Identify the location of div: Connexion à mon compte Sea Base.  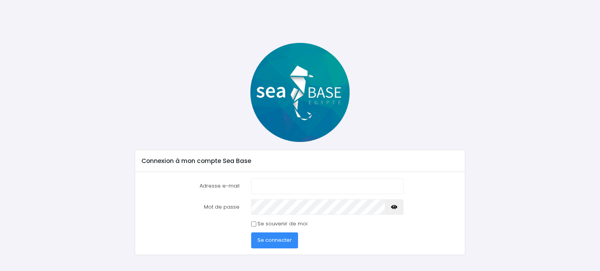
(300, 161).